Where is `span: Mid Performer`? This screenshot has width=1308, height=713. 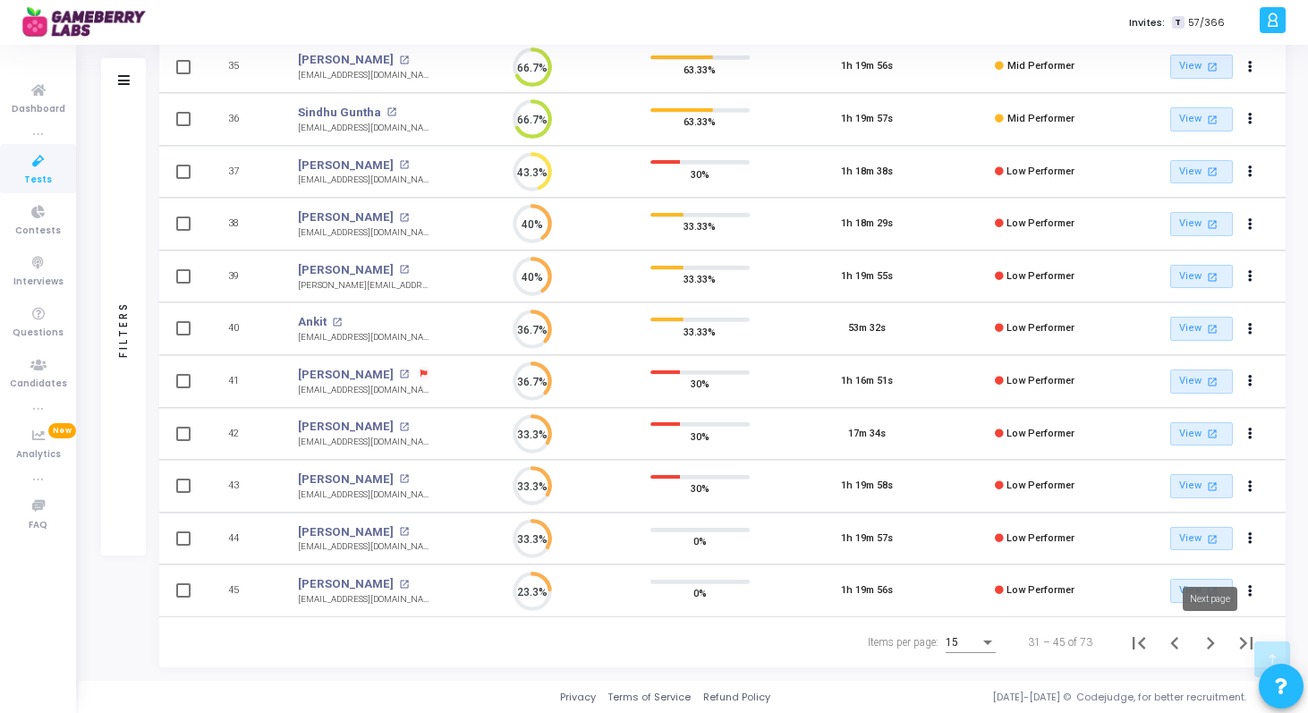 span: Mid Performer is located at coordinates (1040, 118).